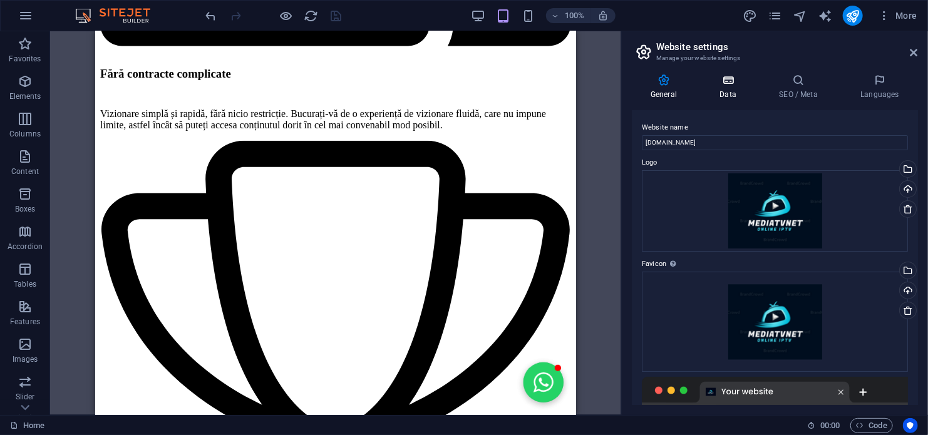 This screenshot has height=435, width=928. I want to click on label: Favicon, so click(775, 264).